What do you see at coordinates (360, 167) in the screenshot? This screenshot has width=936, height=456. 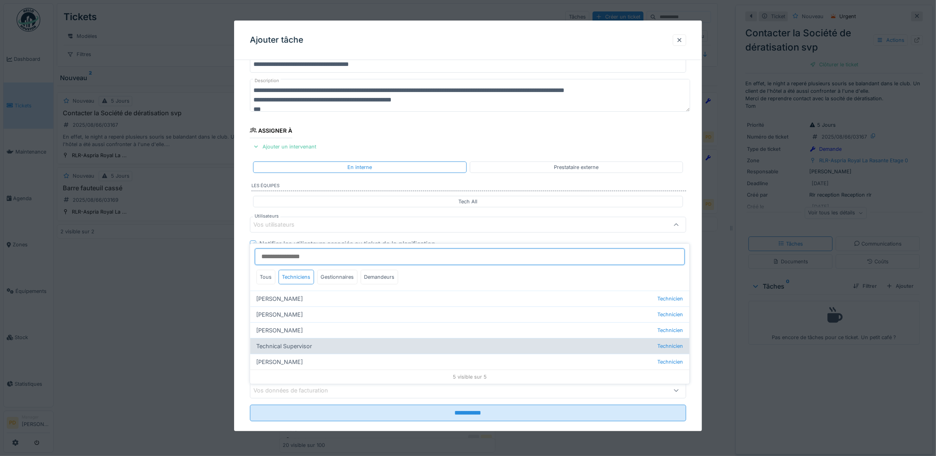 I see `div: En interne` at bounding box center [360, 167].